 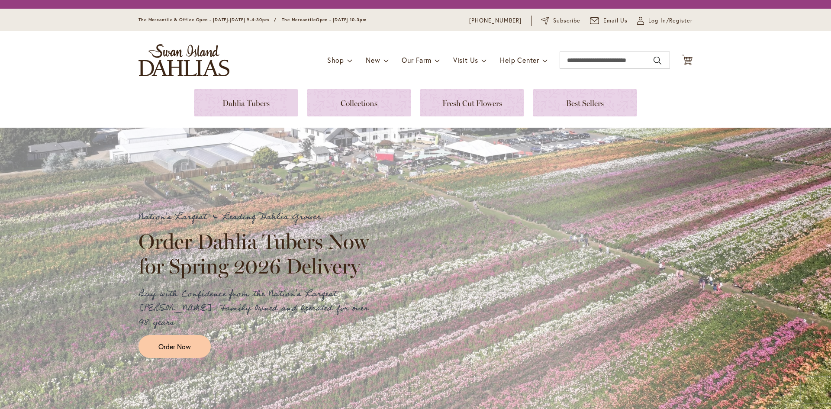 What do you see at coordinates (335, 60) in the screenshot?
I see `span: Shop` at bounding box center [335, 60].